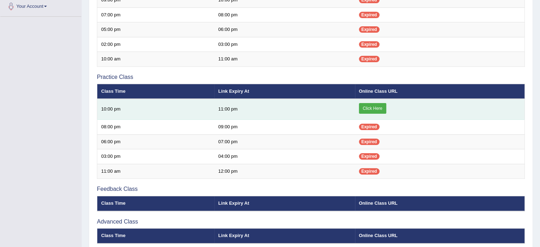 The width and height of the screenshot is (540, 247). Describe the element at coordinates (285, 171) in the screenshot. I see `td: 12:00 pm` at that location.